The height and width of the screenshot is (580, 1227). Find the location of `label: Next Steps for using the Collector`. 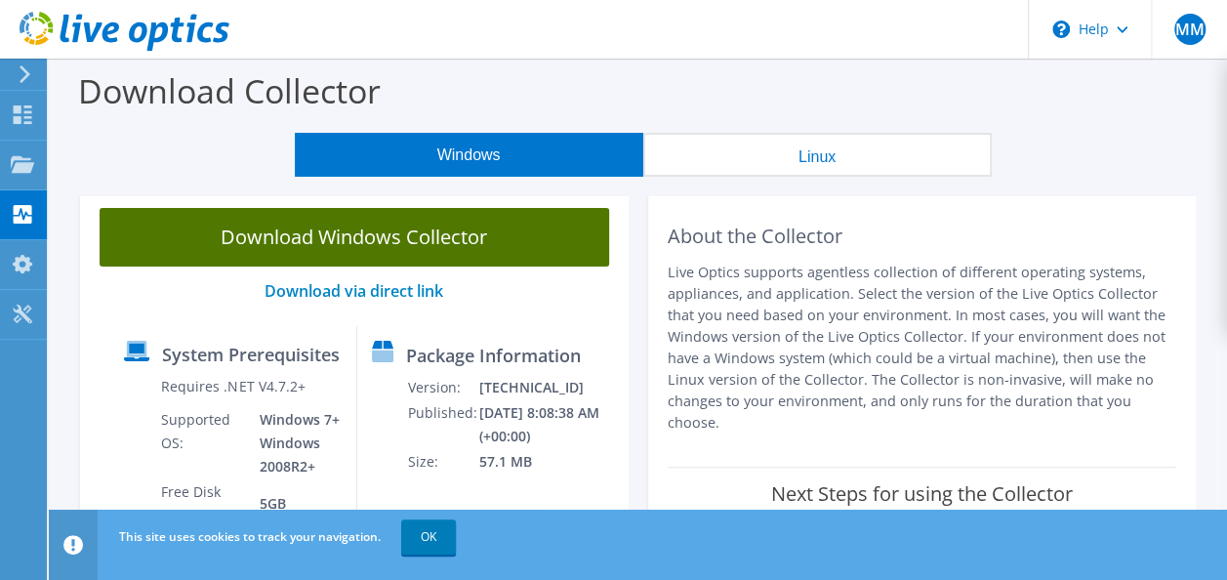

label: Next Steps for using the Collector is located at coordinates (921, 494).